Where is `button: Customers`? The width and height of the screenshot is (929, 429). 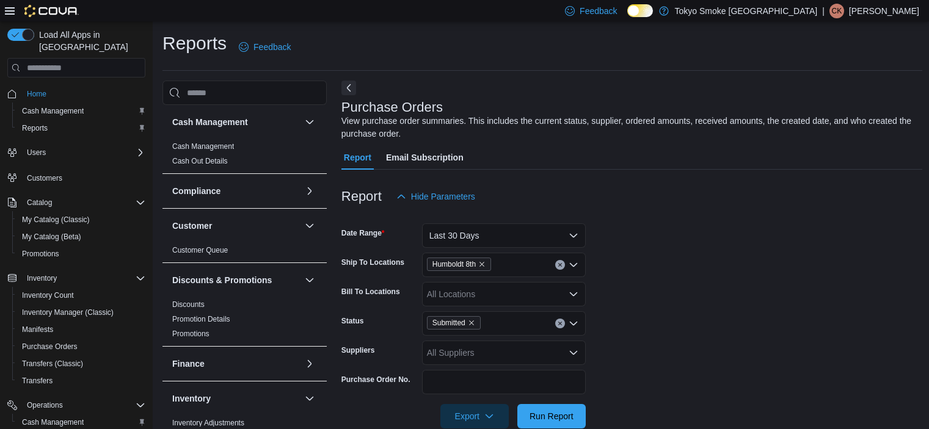 button: Customers is located at coordinates (76, 177).